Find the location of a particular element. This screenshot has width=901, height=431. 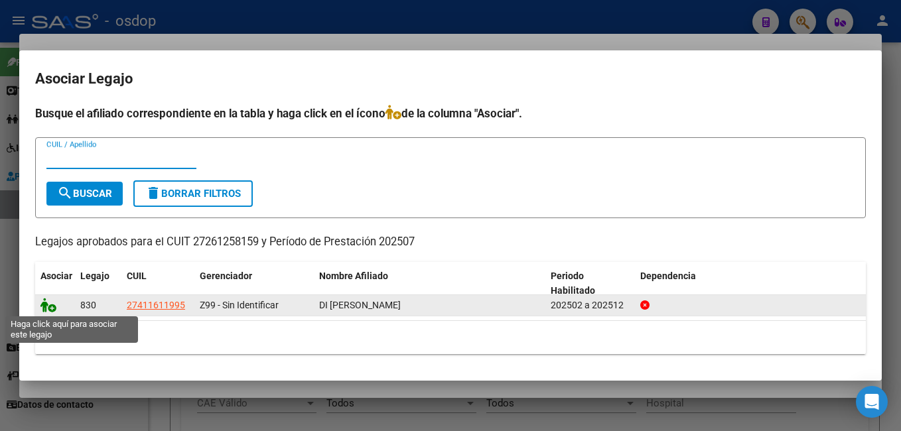

span: CUIL is located at coordinates (137, 276).